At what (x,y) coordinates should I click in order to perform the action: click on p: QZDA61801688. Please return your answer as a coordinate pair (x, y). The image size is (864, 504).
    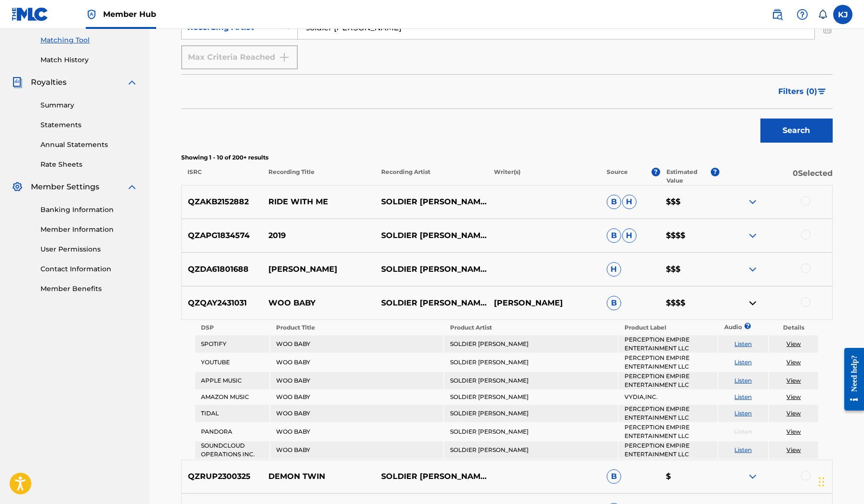
    Looking at the image, I should click on (222, 269).